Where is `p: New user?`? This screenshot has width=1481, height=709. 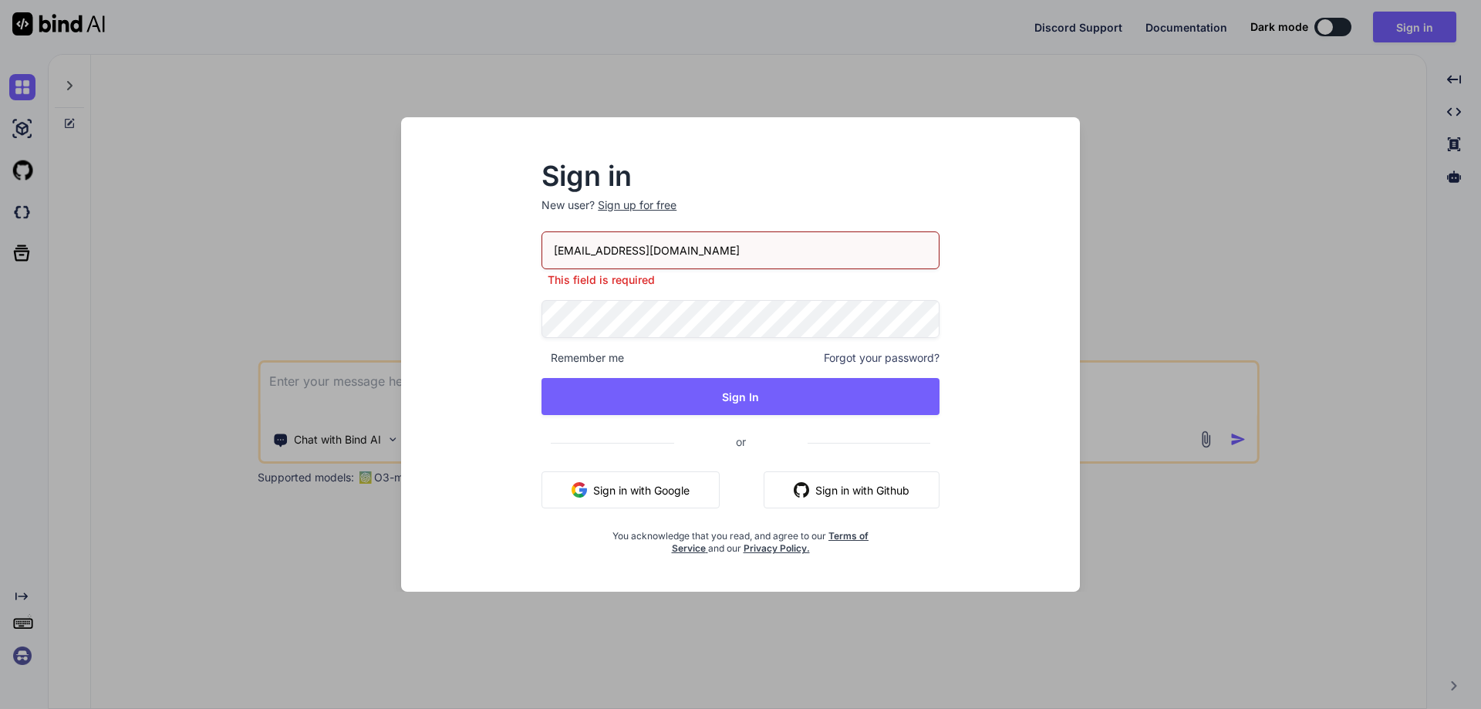 p: New user? is located at coordinates (741, 214).